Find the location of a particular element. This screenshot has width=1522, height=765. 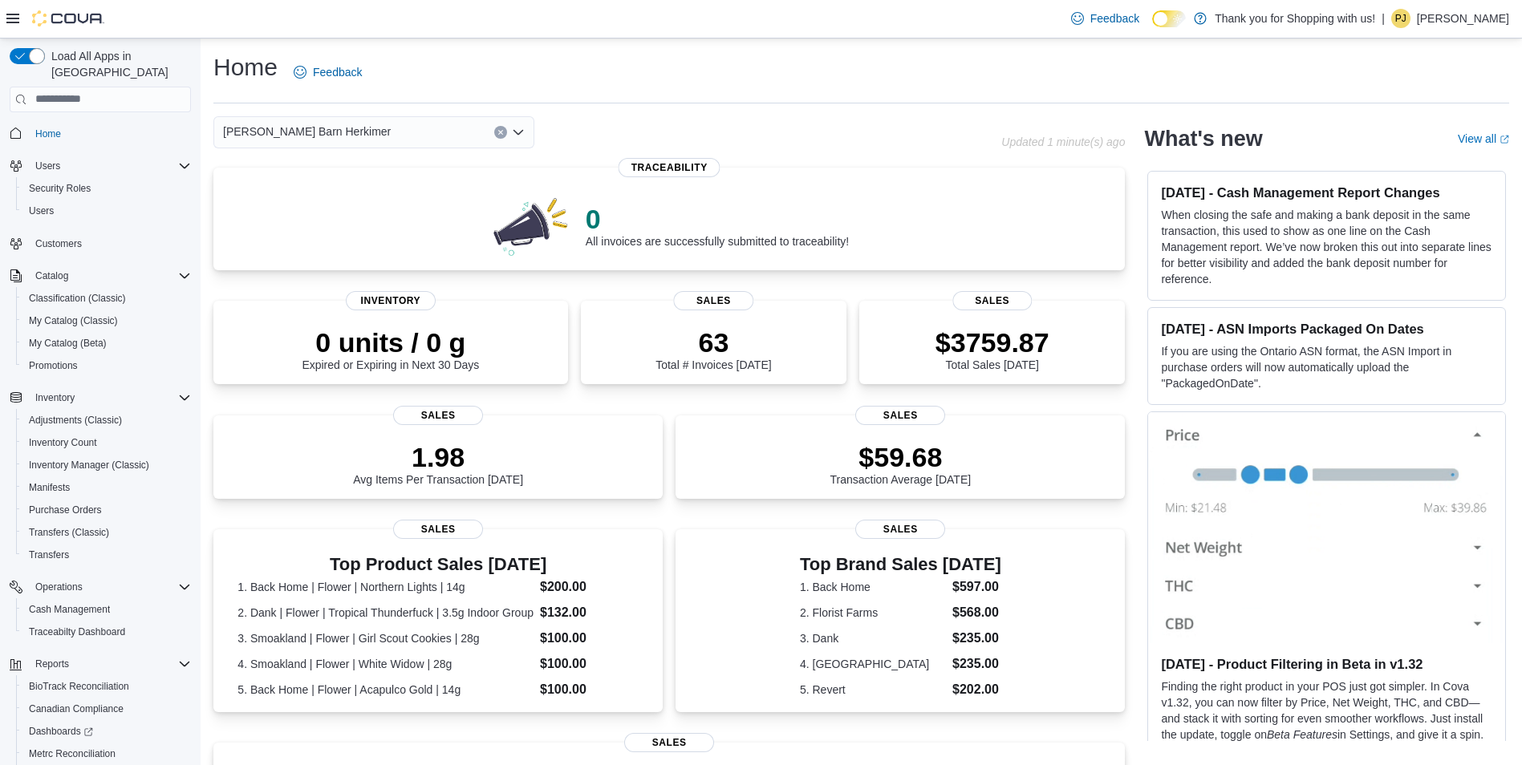

dd: $568.00 is located at coordinates (976, 613).